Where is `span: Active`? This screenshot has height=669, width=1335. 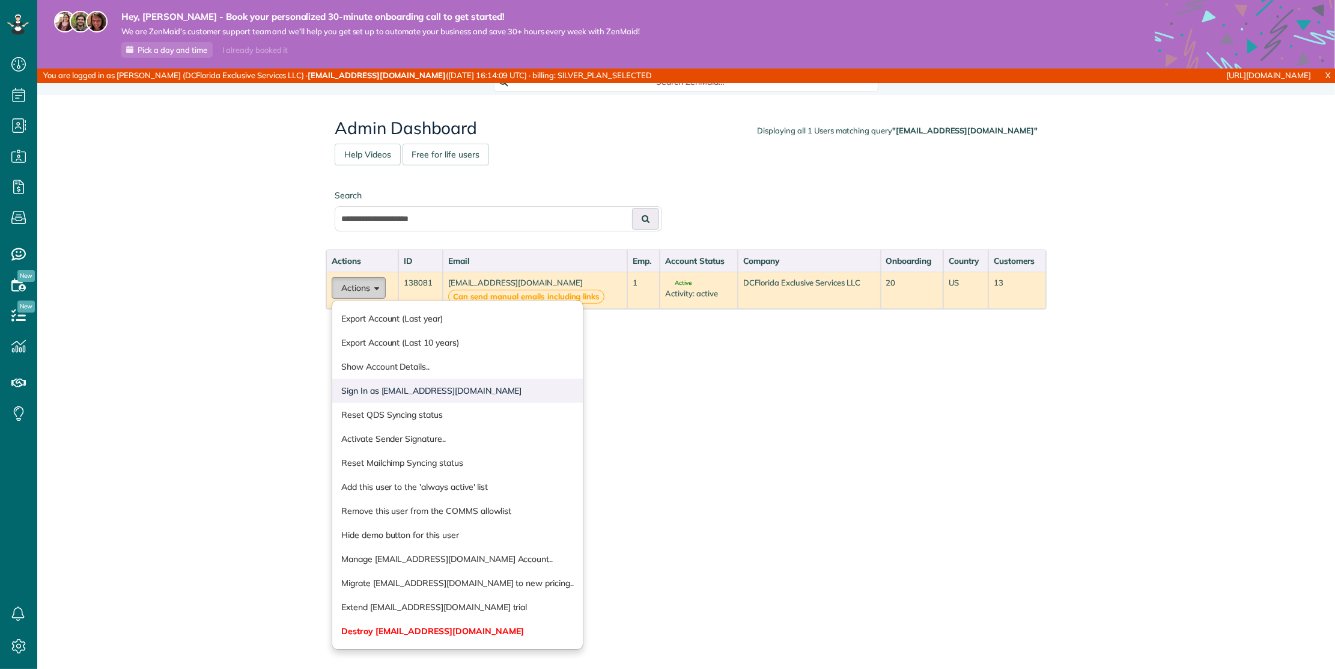 span: Active is located at coordinates (678, 283).